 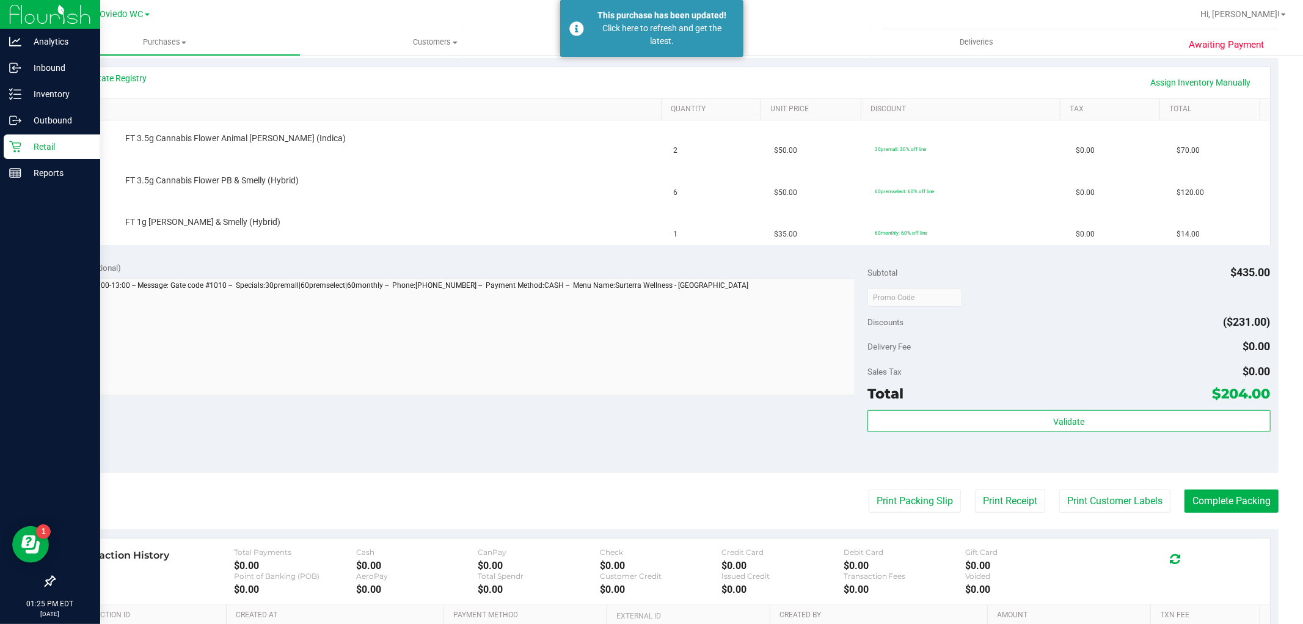 I want to click on button: Print Receipt, so click(x=1010, y=501).